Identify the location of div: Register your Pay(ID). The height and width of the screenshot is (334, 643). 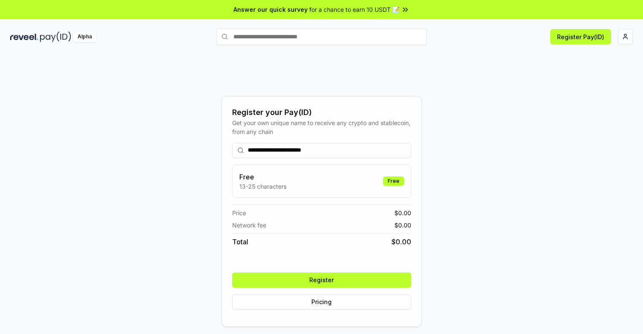
(321, 112).